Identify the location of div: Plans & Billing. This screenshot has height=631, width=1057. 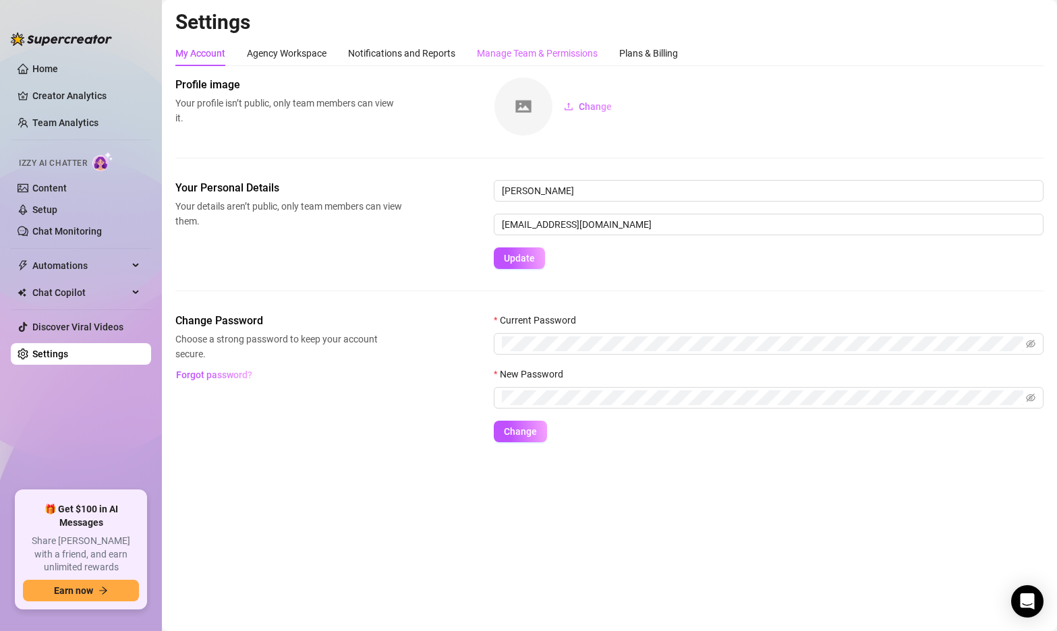
(648, 53).